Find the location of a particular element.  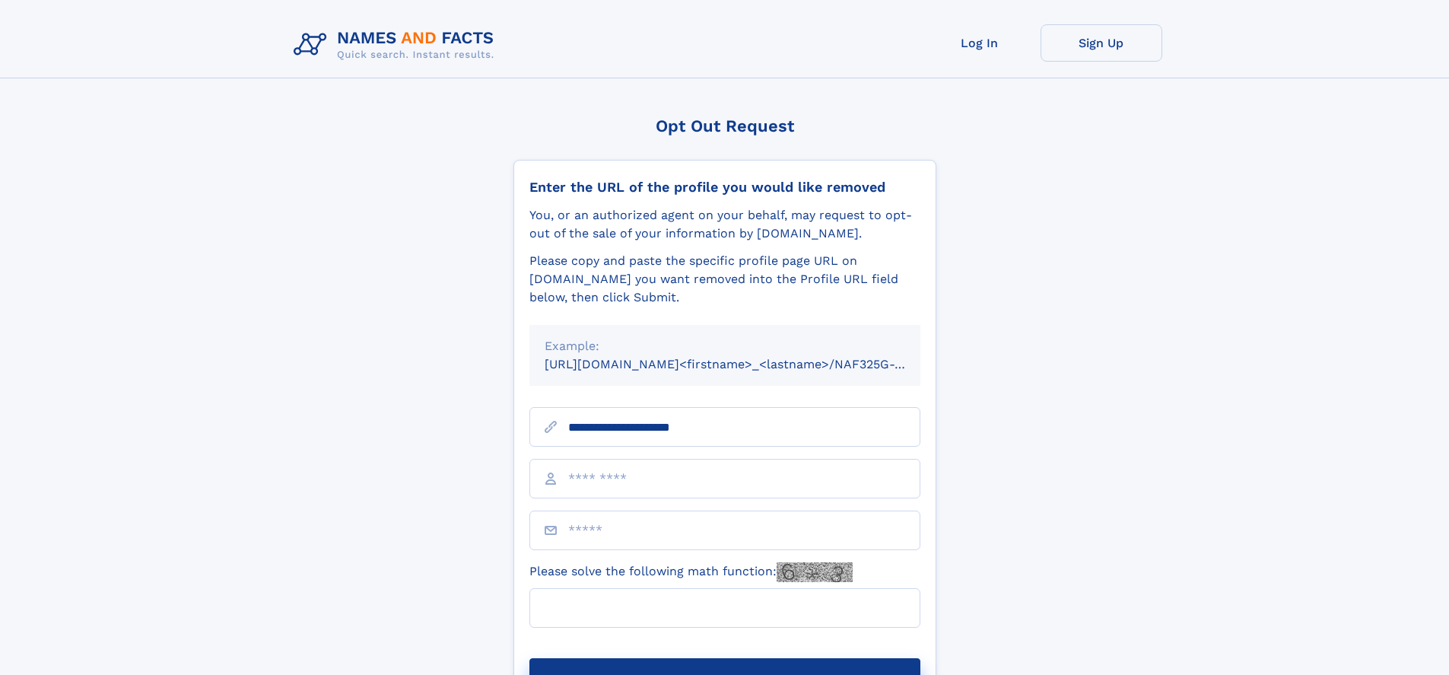

a: Sign Up is located at coordinates (1102, 43).